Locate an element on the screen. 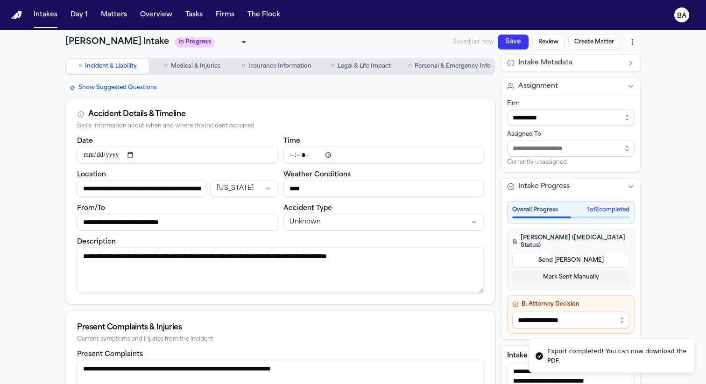 Image resolution: width=706 pixels, height=384 pixels. button: The Flock is located at coordinates (264, 15).